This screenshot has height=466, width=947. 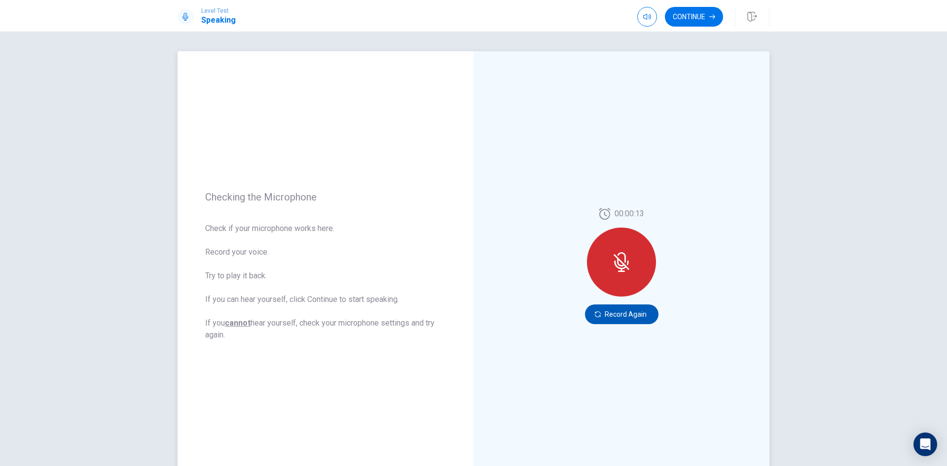 What do you see at coordinates (621, 315) in the screenshot?
I see `button: Record Again` at bounding box center [621, 315].